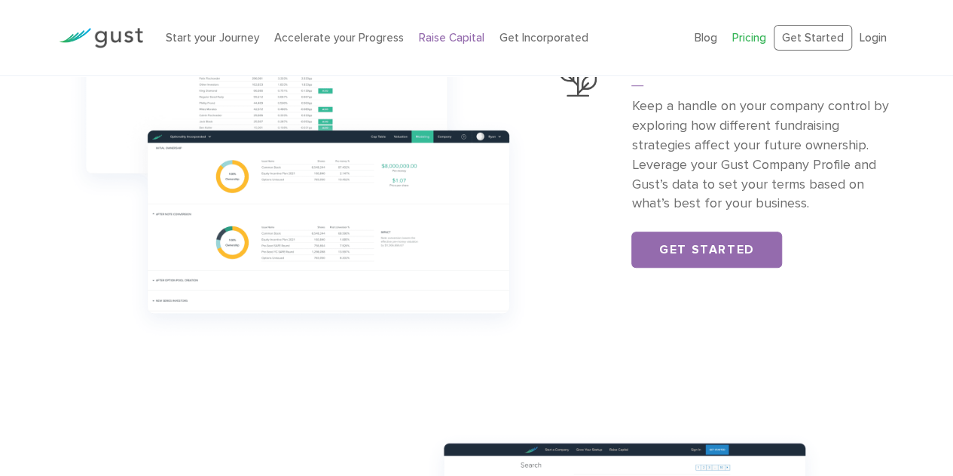  I want to click on a: Login, so click(874, 38).